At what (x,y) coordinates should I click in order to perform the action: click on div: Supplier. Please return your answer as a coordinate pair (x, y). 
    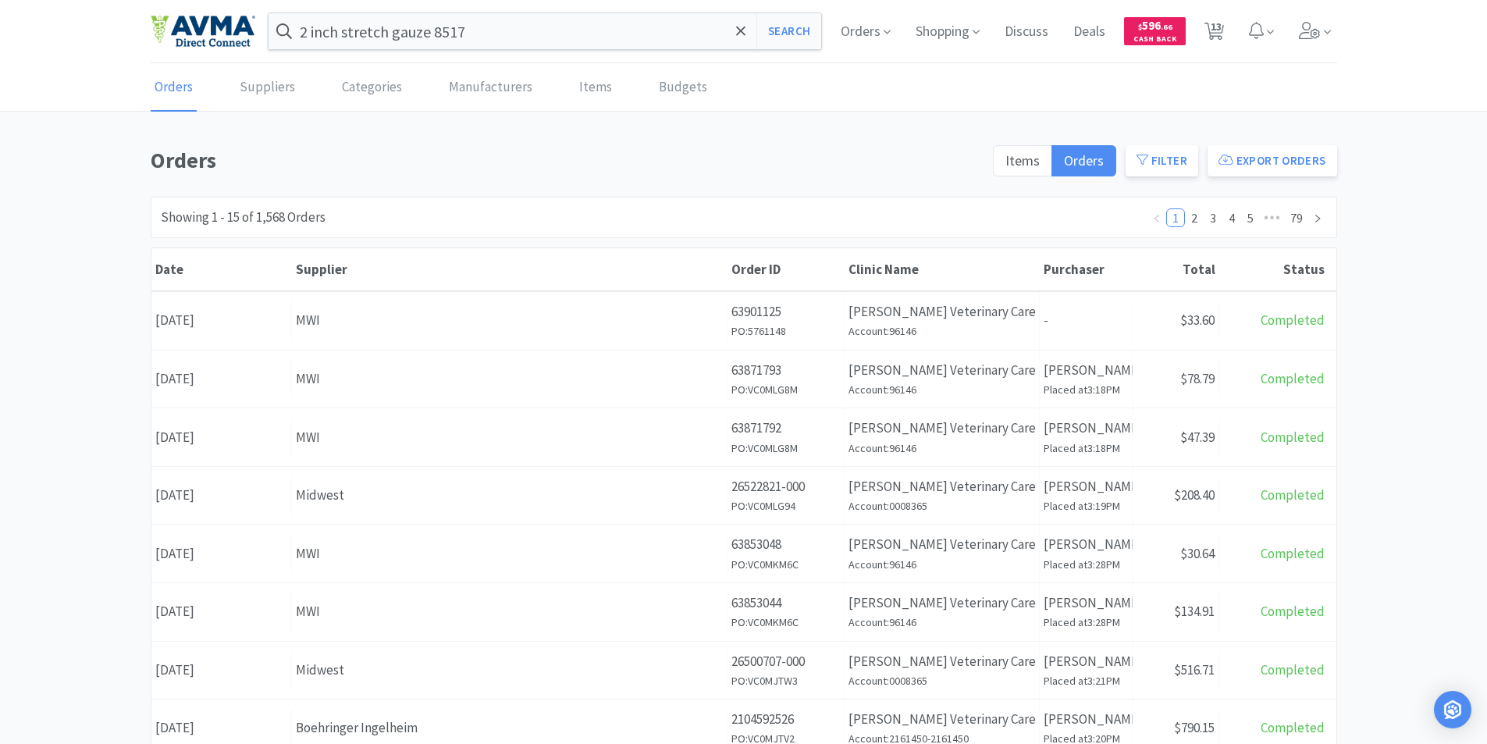
    Looking at the image, I should click on (510, 269).